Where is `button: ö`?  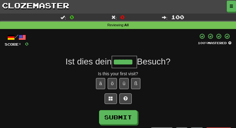
button: ö is located at coordinates (112, 84).